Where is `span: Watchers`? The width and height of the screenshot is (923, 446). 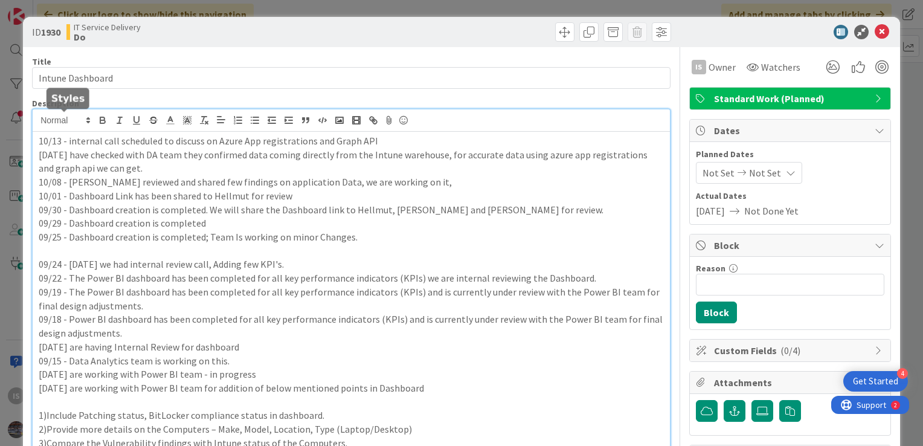 span: Watchers is located at coordinates (780, 67).